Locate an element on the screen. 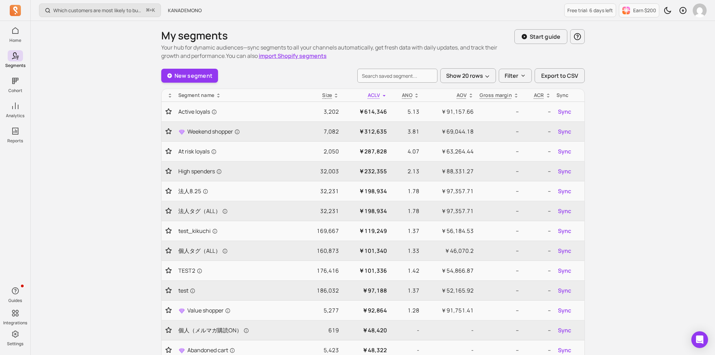 The width and height of the screenshot is (715, 355). p: ￥52,165.92 is located at coordinates (449, 290).